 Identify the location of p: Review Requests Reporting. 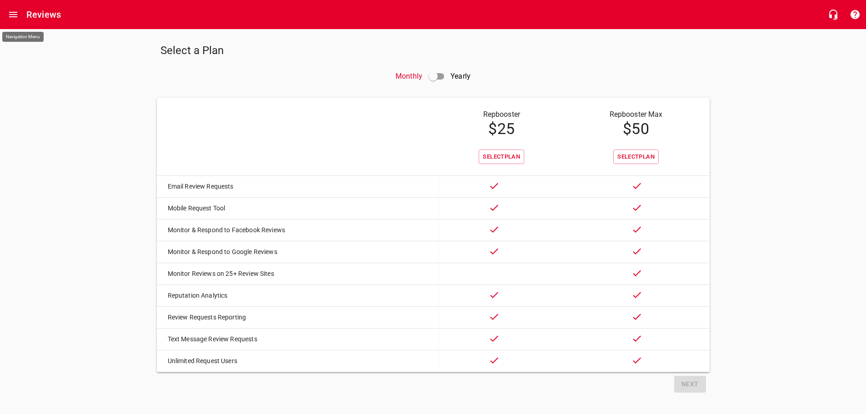
(289, 317).